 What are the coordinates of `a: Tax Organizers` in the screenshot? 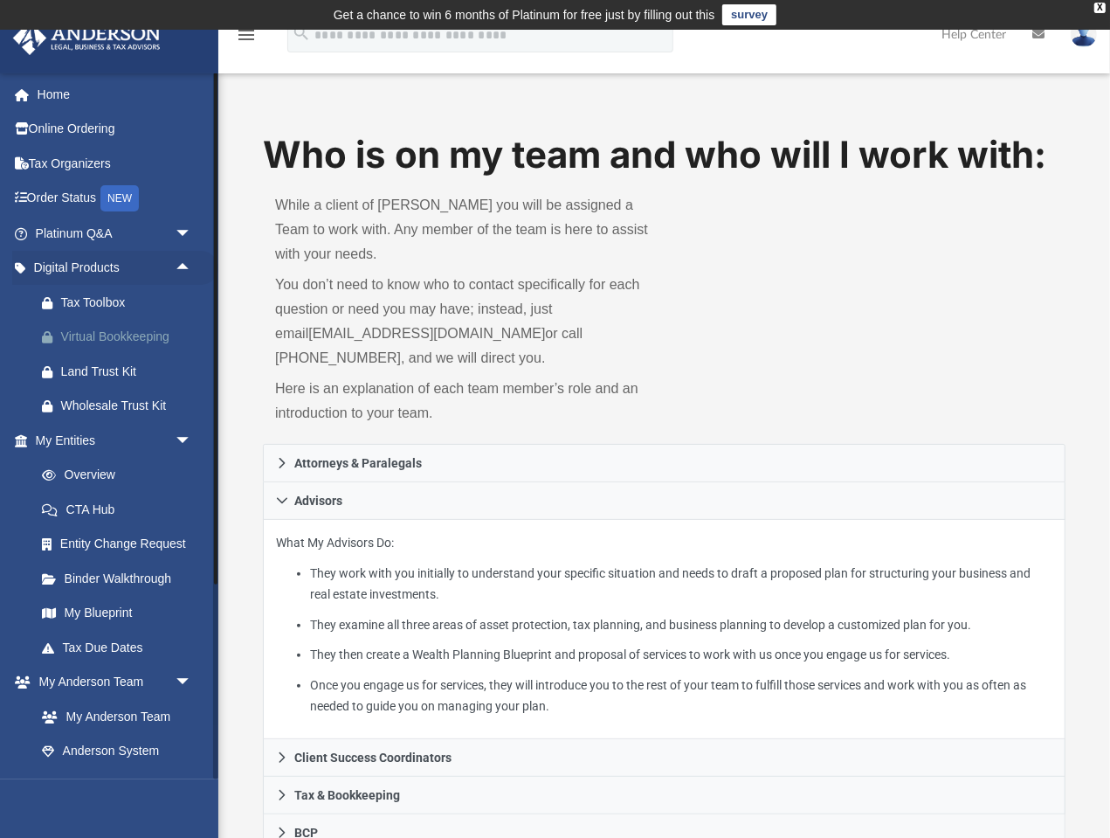 It's located at (115, 163).